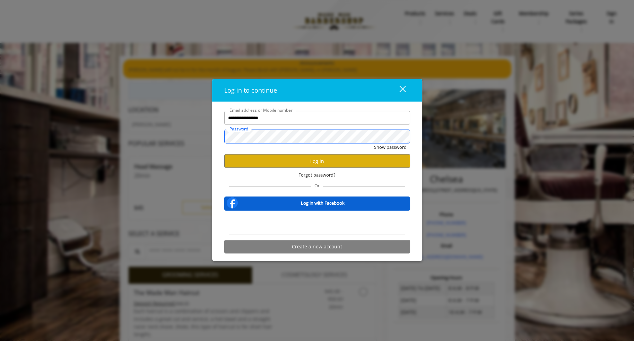  I want to click on b: Log in with Facebook, so click(323, 202).